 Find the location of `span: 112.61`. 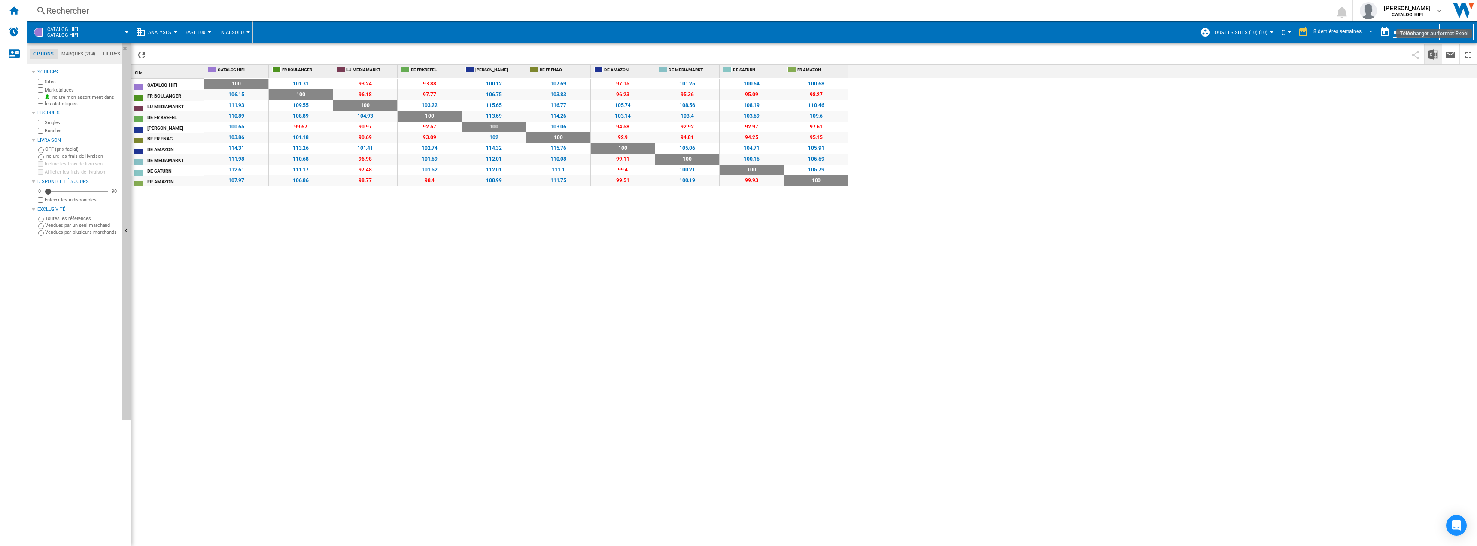

span: 112.61 is located at coordinates (236, 170).